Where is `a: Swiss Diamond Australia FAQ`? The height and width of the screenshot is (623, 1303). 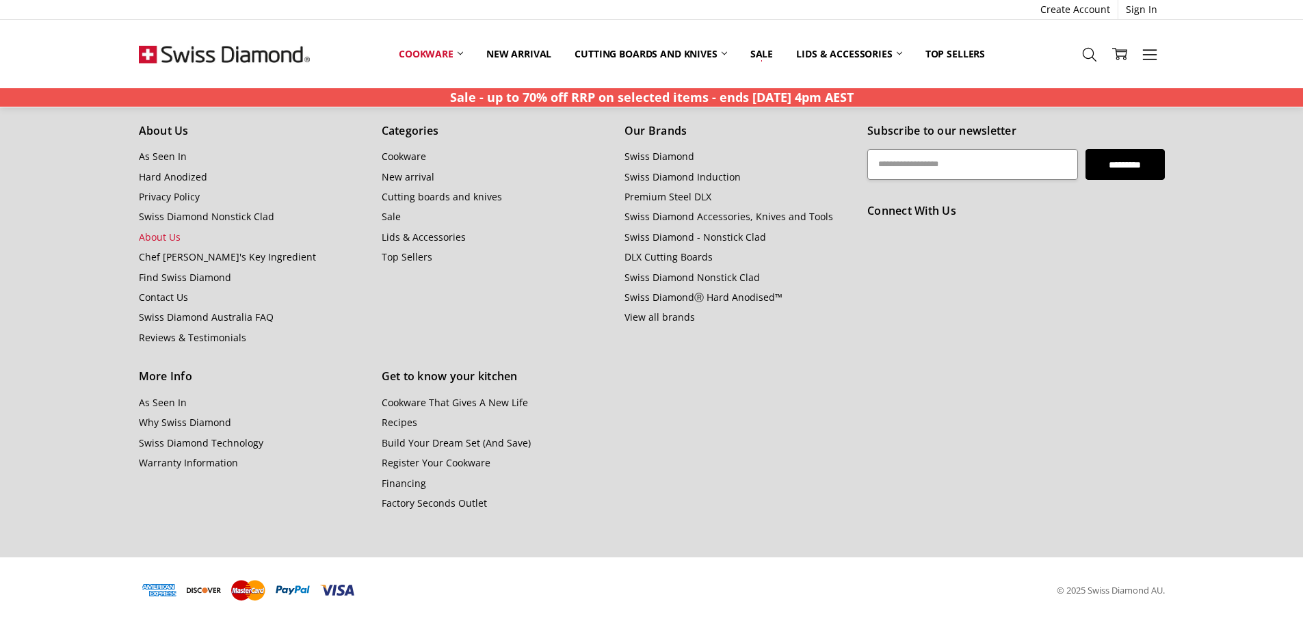
a: Swiss Diamond Australia FAQ is located at coordinates (206, 317).